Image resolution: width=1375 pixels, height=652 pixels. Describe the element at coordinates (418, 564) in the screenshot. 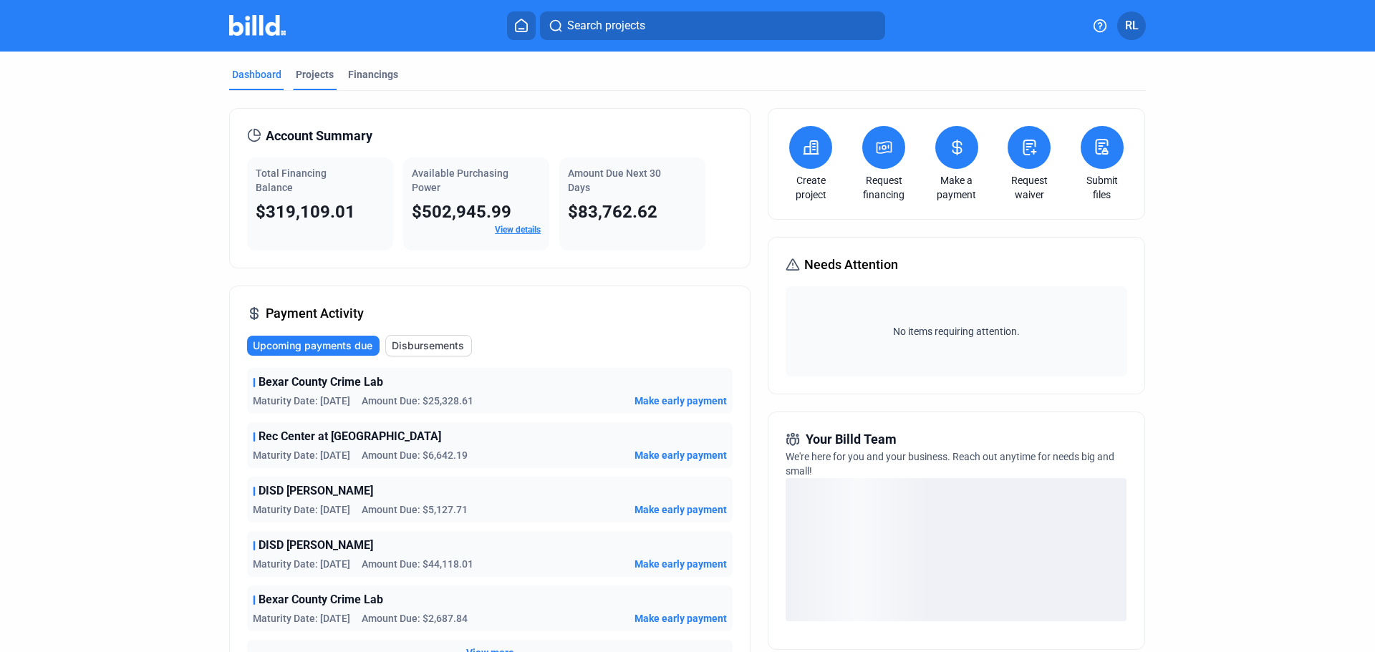

I see `span: Amount Due: $44,118.01` at that location.